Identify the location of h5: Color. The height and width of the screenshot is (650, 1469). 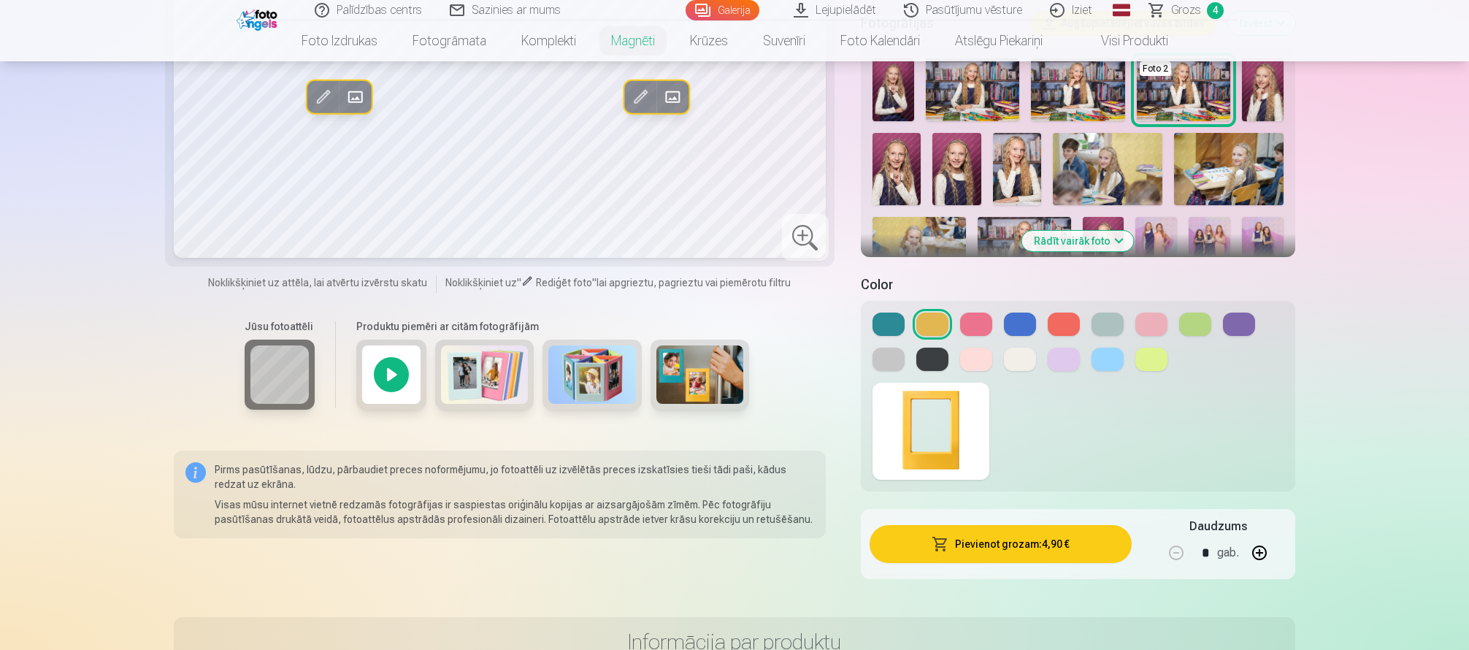
(1078, 285).